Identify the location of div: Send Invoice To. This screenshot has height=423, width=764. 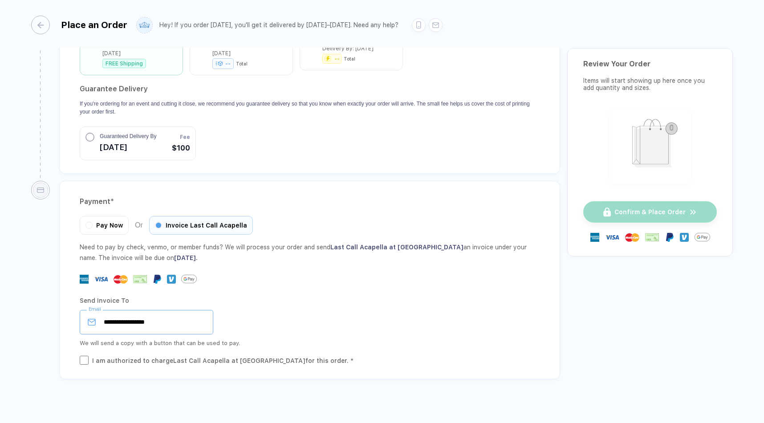
(309, 300).